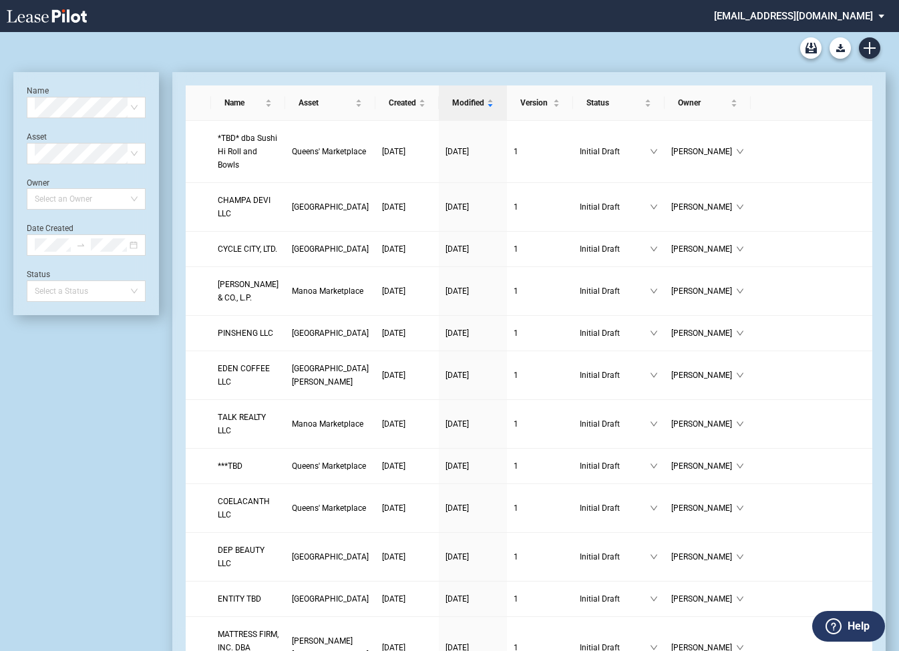 The height and width of the screenshot is (651, 899). What do you see at coordinates (248, 207) in the screenshot?
I see `a: CHAMPA DEVI LLC` at bounding box center [248, 207].